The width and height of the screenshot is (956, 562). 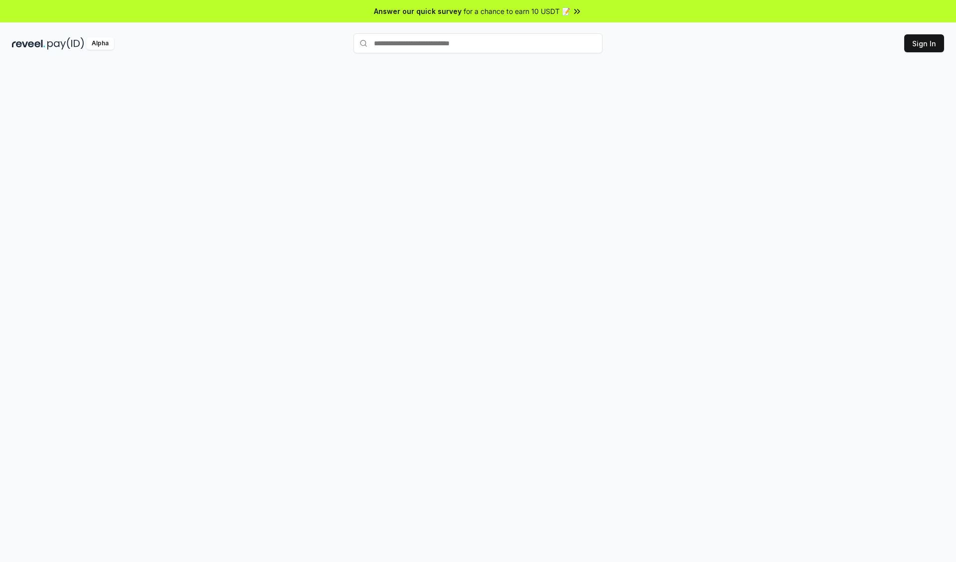 I want to click on span: Answer our quick survey, so click(x=418, y=11).